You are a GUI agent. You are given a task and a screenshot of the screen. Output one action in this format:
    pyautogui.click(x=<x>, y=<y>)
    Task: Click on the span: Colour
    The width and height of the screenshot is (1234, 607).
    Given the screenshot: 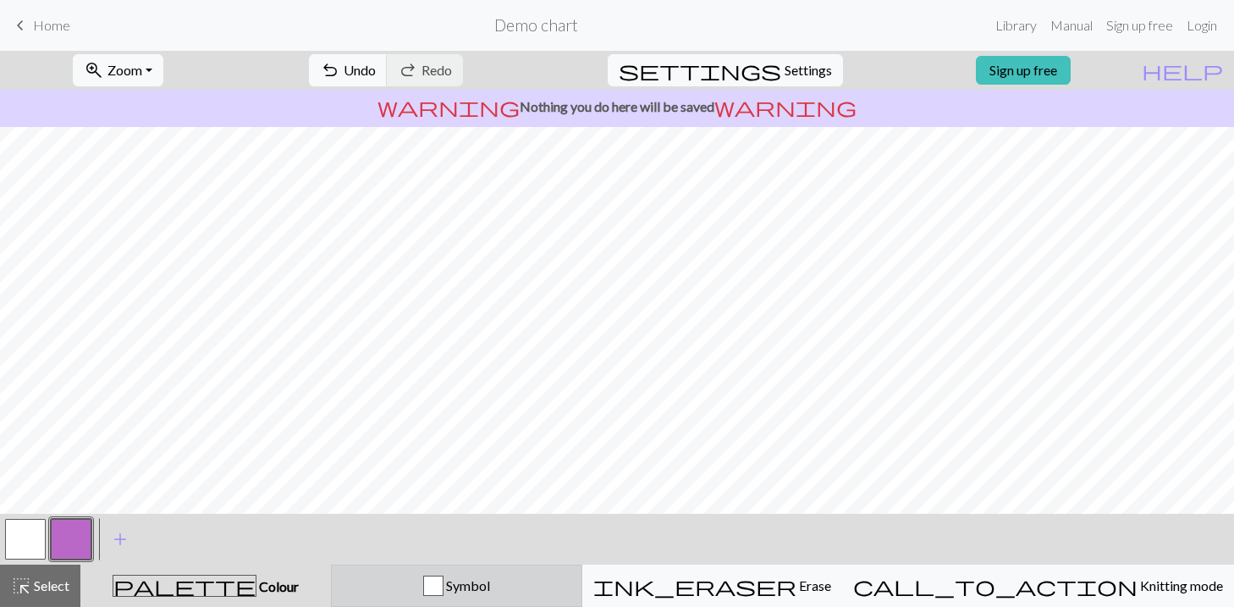 What is the action you would take?
    pyautogui.click(x=278, y=586)
    